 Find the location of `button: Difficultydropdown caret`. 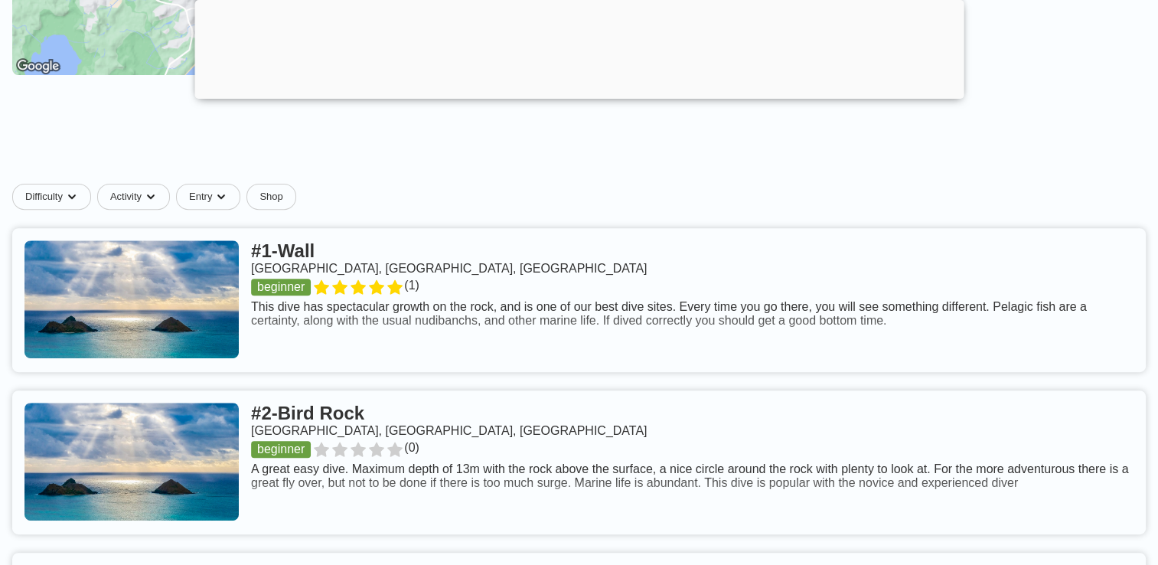

button: Difficultydropdown caret is located at coordinates (54, 197).